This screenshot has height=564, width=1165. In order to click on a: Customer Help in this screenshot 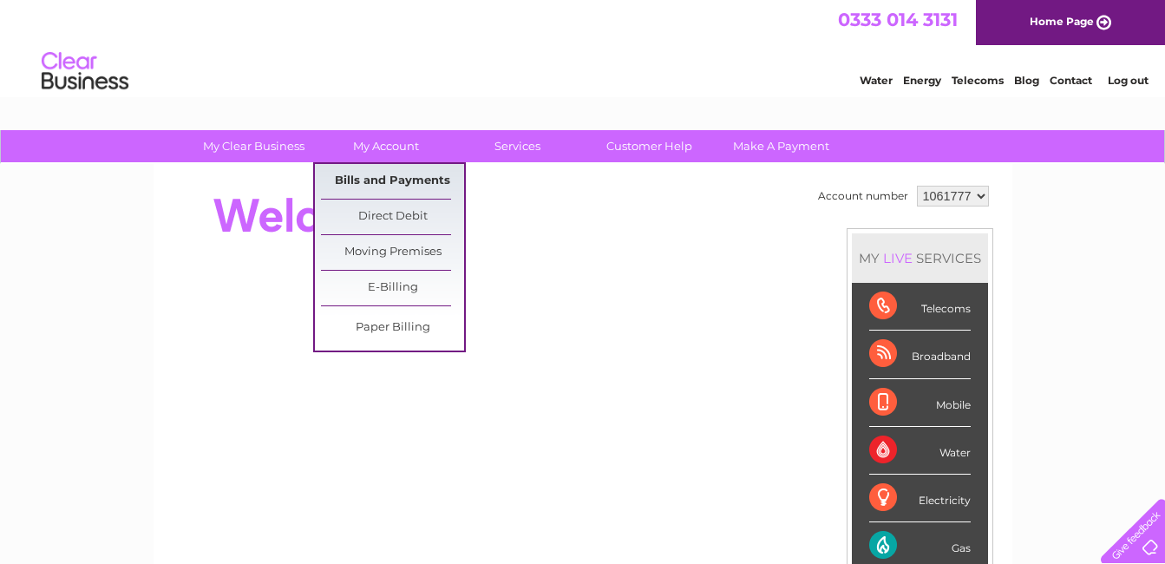, I will do `click(649, 146)`.